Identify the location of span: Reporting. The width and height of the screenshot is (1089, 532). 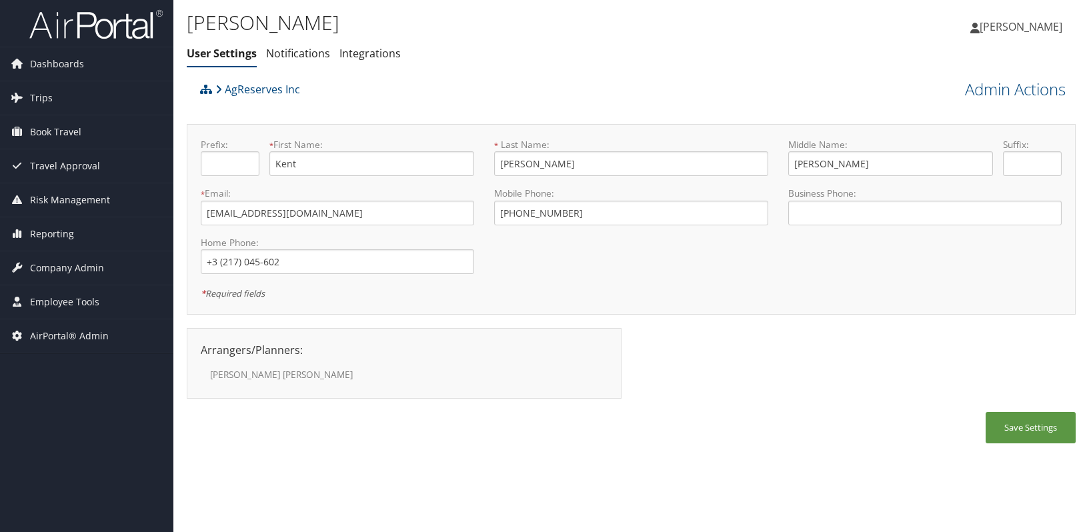
(52, 234).